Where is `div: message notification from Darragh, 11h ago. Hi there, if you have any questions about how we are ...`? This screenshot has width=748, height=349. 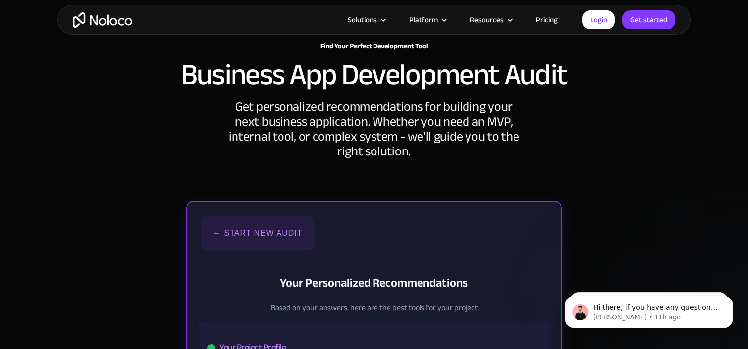 div: message notification from Darragh, 11h ago. Hi there, if you have any questions about how we are ... is located at coordinates (99, 37).